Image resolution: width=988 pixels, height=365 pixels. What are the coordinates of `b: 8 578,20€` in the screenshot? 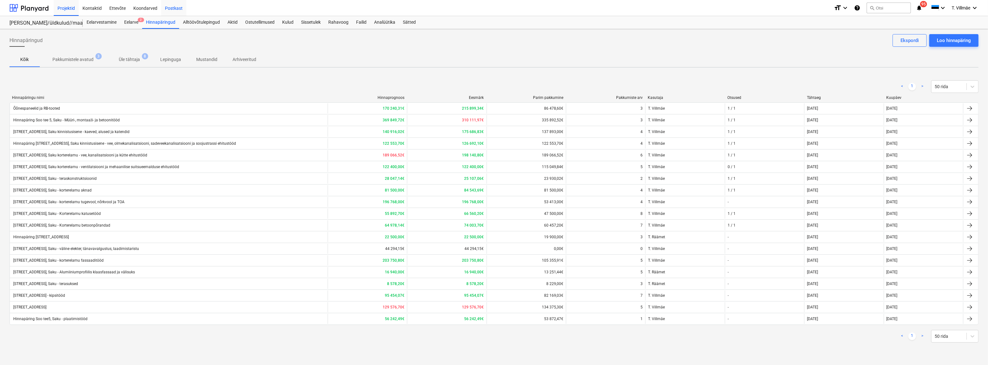 It's located at (475, 284).